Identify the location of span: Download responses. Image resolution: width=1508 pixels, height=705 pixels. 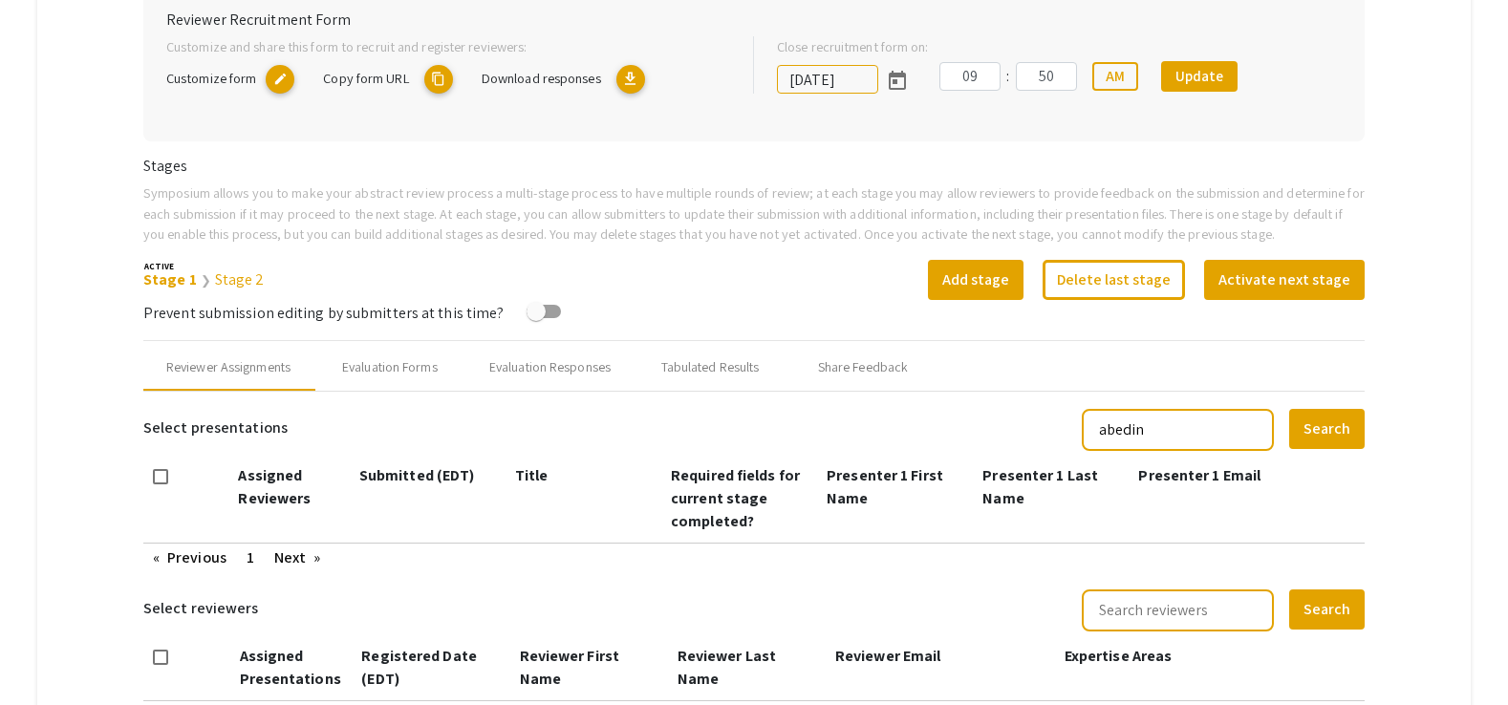
(541, 77).